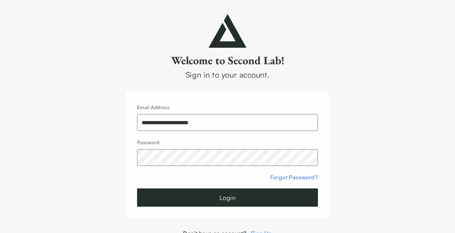 Image resolution: width=455 pixels, height=233 pixels. What do you see at coordinates (228, 31) in the screenshot?
I see `img: secondlab-logo` at bounding box center [228, 31].